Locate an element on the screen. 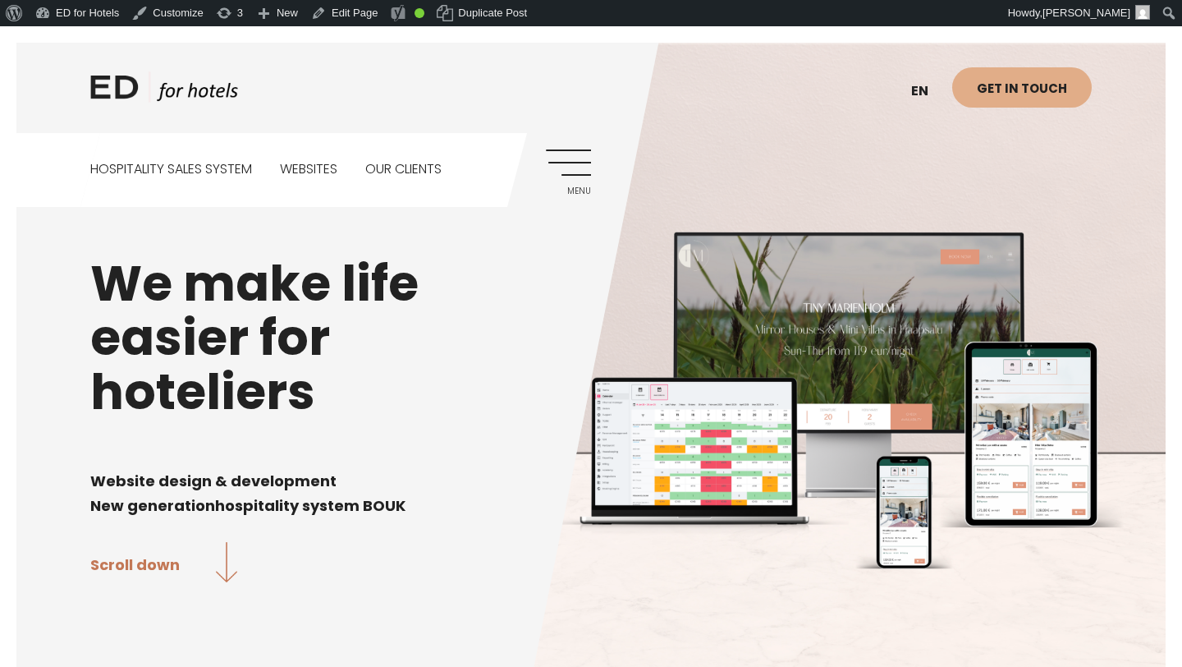 The image size is (1182, 667). a: Menu is located at coordinates (568, 172).